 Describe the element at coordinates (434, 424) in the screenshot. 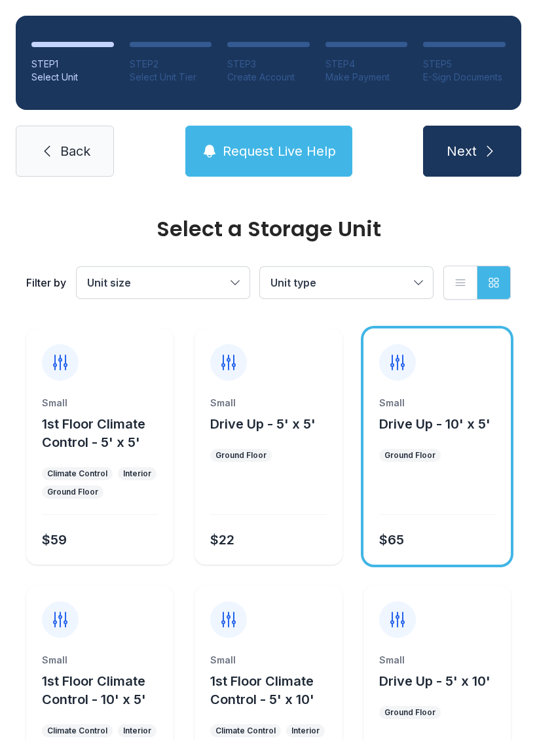

I see `button: Drive Up - 10' x 5'` at that location.